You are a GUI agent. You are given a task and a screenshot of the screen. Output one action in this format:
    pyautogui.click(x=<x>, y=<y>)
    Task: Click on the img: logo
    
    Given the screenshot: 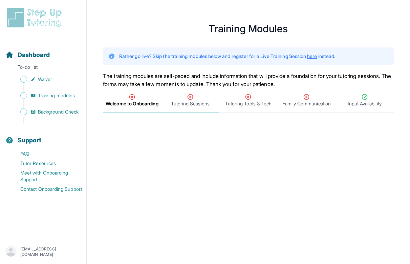 What is the action you would take?
    pyautogui.click(x=36, y=18)
    